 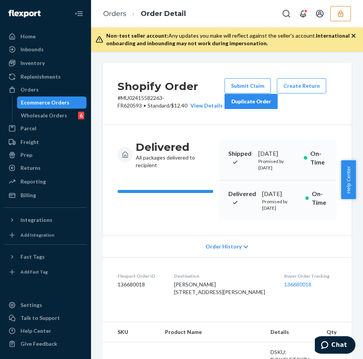 What do you see at coordinates (33, 181) in the screenshot?
I see `div: Reporting` at bounding box center [33, 181].